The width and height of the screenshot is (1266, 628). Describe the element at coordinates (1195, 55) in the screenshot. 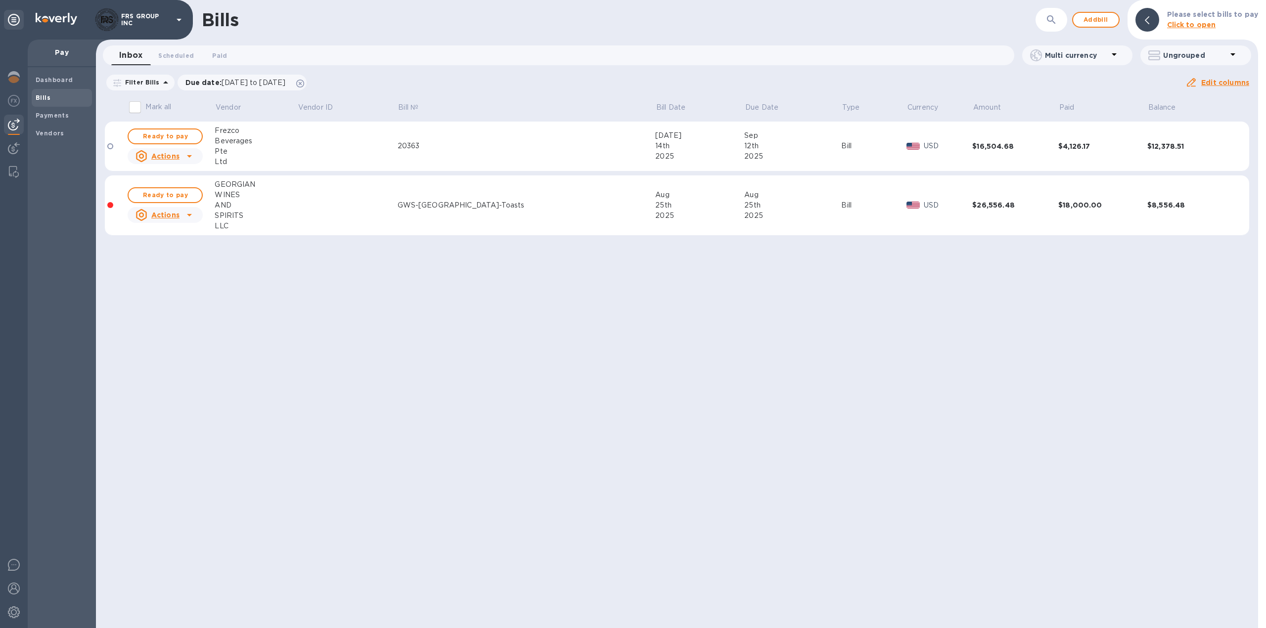

I see `p: Ungrouped` at that location.